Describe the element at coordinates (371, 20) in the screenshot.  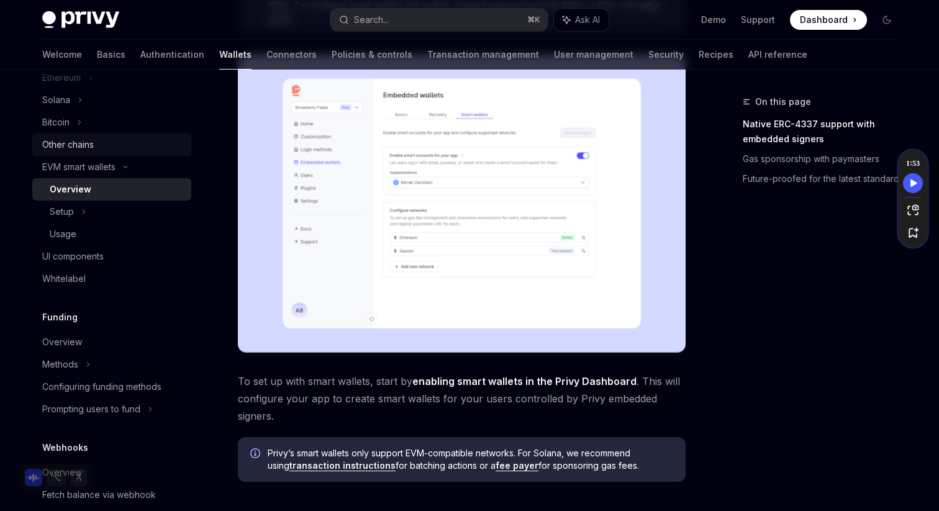
I see `div: Search...` at that location.